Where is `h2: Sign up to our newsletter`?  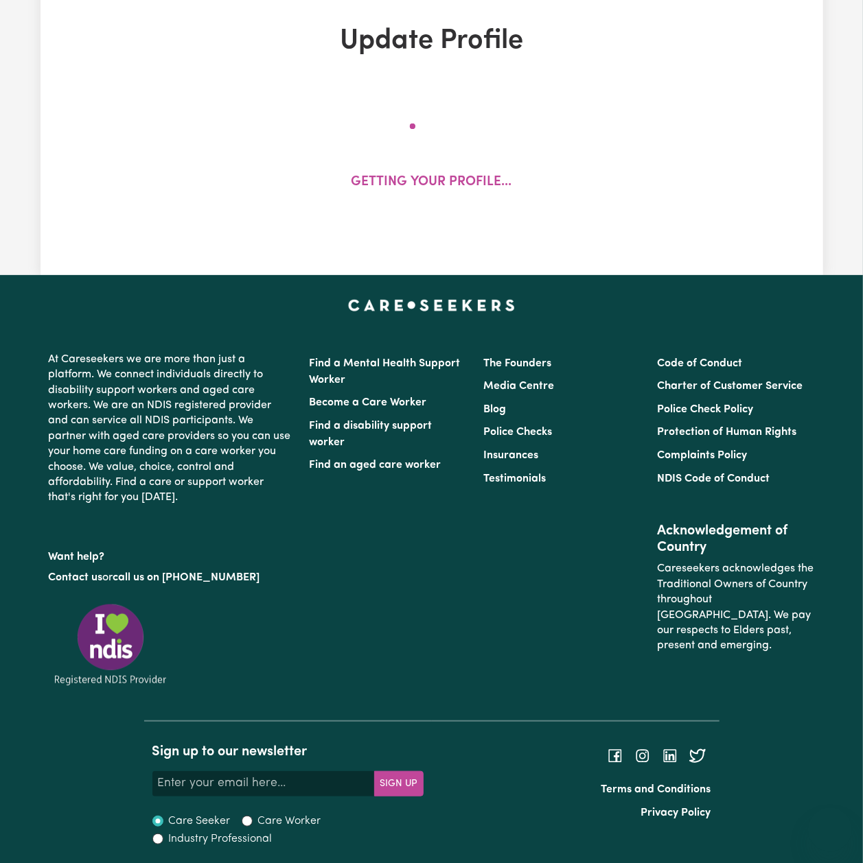 h2: Sign up to our newsletter is located at coordinates (288, 752).